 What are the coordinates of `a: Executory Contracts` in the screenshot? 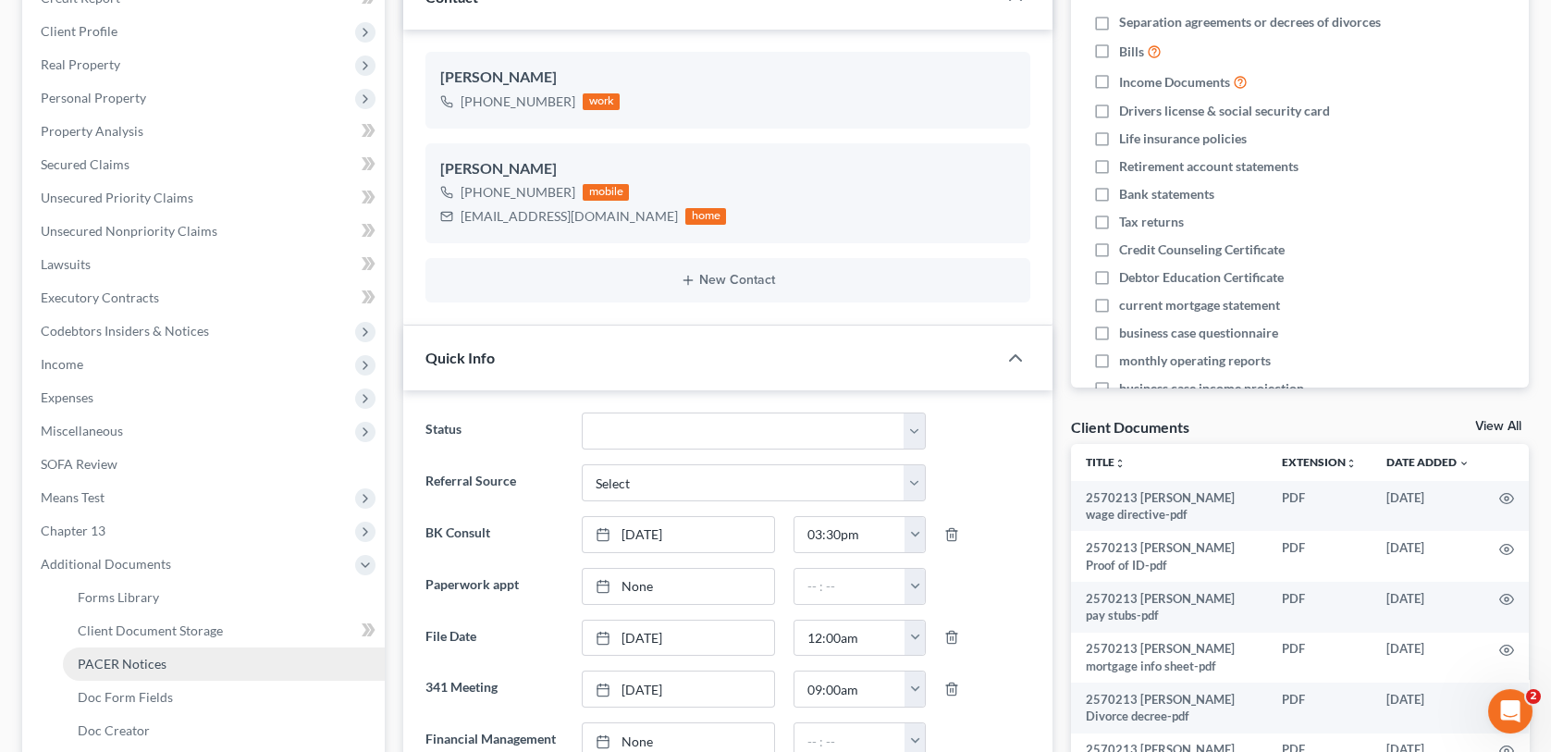 It's located at (205, 298).